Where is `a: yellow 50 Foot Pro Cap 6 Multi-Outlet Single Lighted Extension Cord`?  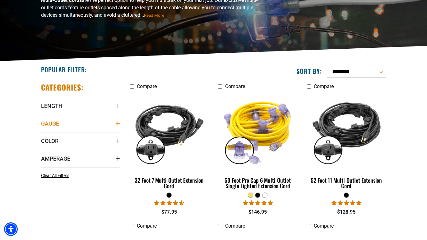 a: yellow 50 Foot Pro Cap 6 Multi-Outlet Single Lighted Extension Cord is located at coordinates (257, 143).